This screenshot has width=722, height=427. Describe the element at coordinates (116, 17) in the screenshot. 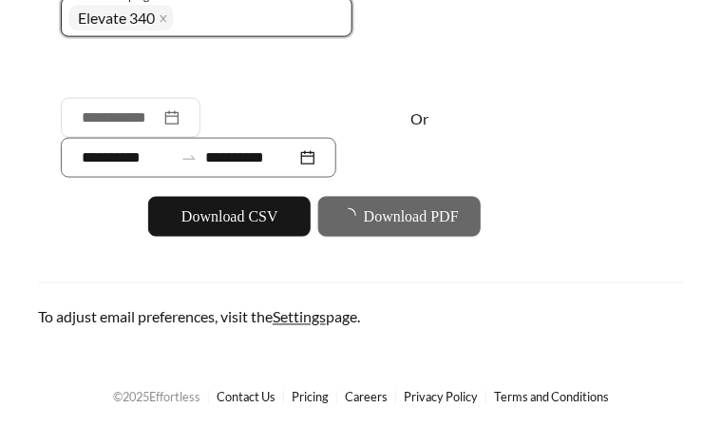

I see `span: Elevate 340` at that location.